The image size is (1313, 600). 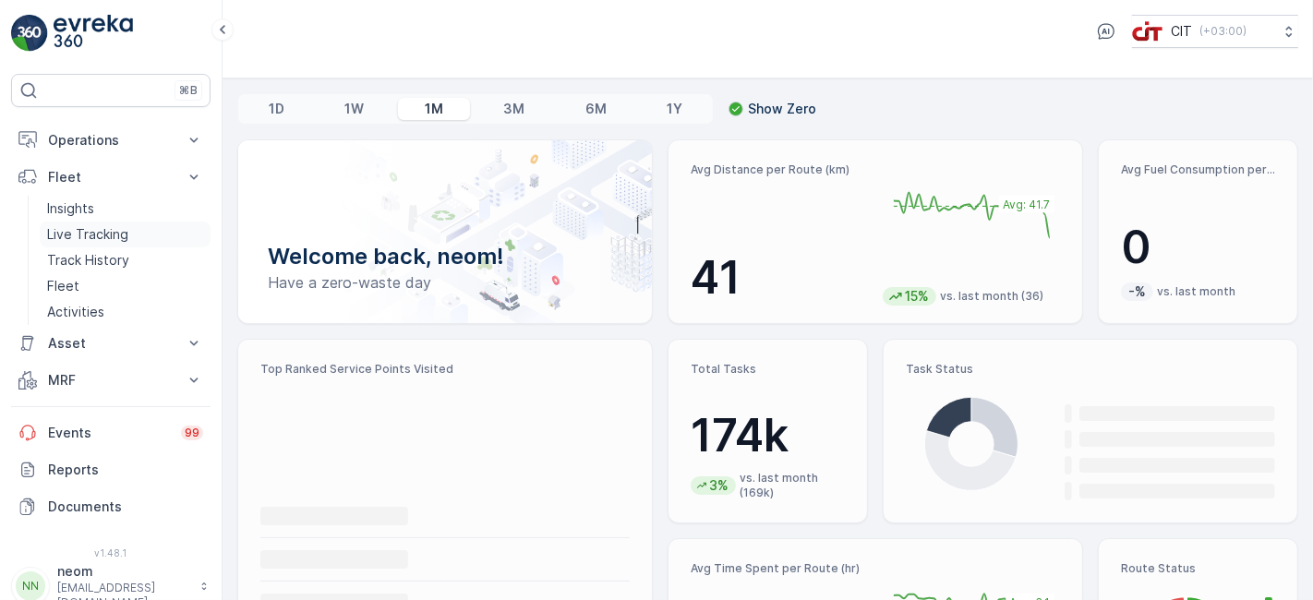 I want to click on p: 0, so click(x=1197, y=247).